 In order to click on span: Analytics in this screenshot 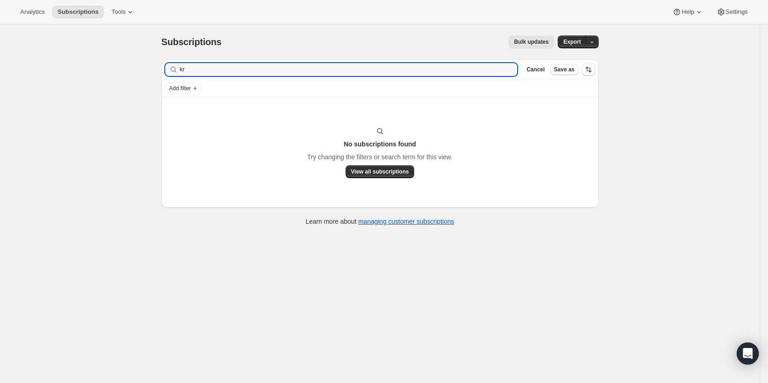, I will do `click(32, 12)`.